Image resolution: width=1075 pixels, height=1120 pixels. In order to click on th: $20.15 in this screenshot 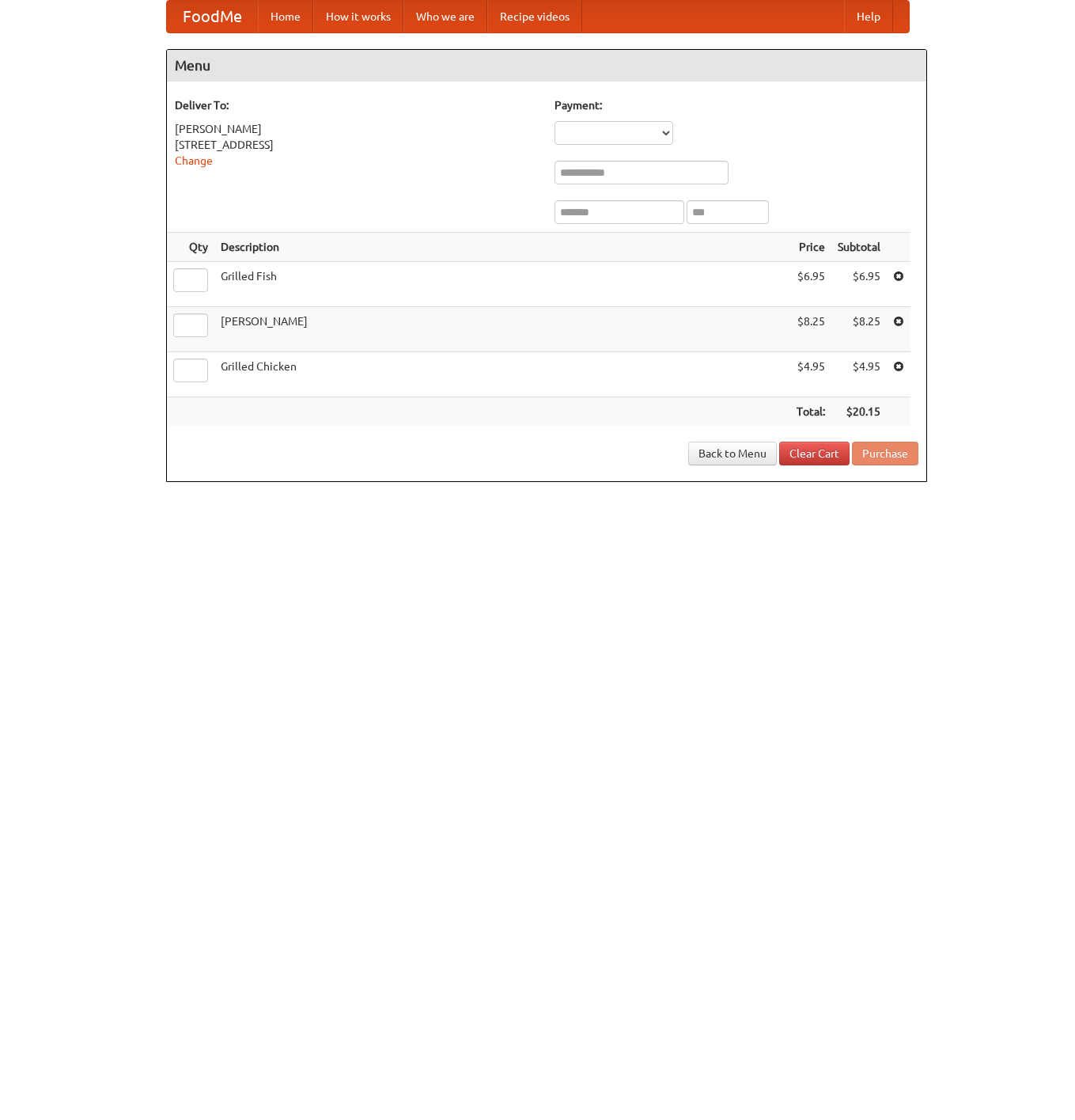, I will do `click(860, 411)`.